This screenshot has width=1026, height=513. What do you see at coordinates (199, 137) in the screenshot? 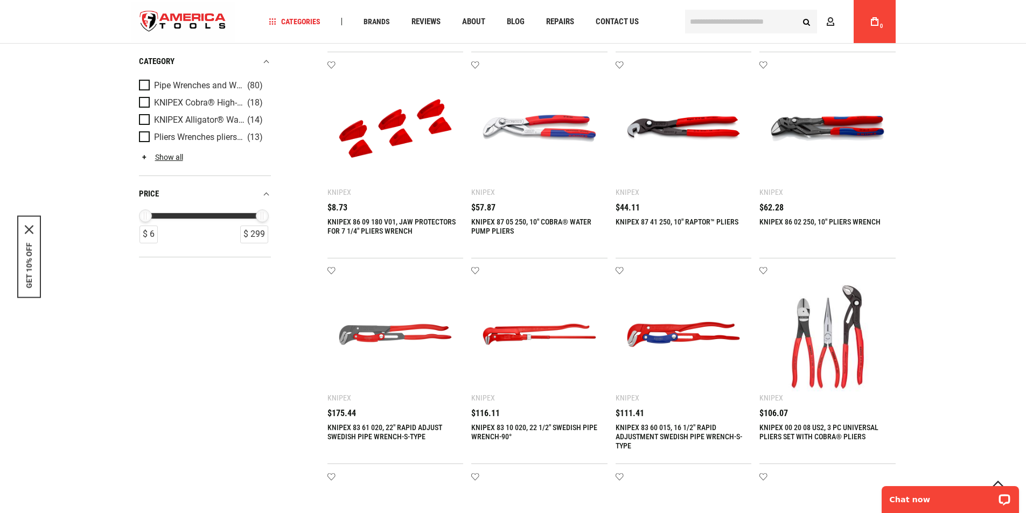
I see `span: Pliers Wrenches pliers and a wrench in a single tool` at bounding box center [199, 137].